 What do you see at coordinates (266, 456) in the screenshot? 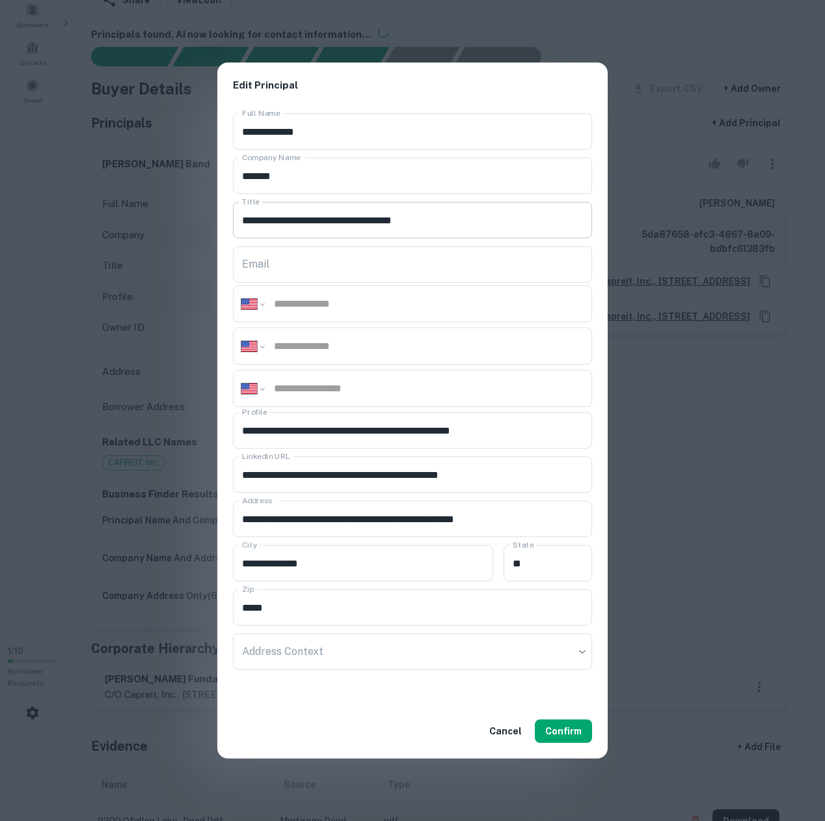
I see `label: LinkedIn URL` at bounding box center [266, 456].